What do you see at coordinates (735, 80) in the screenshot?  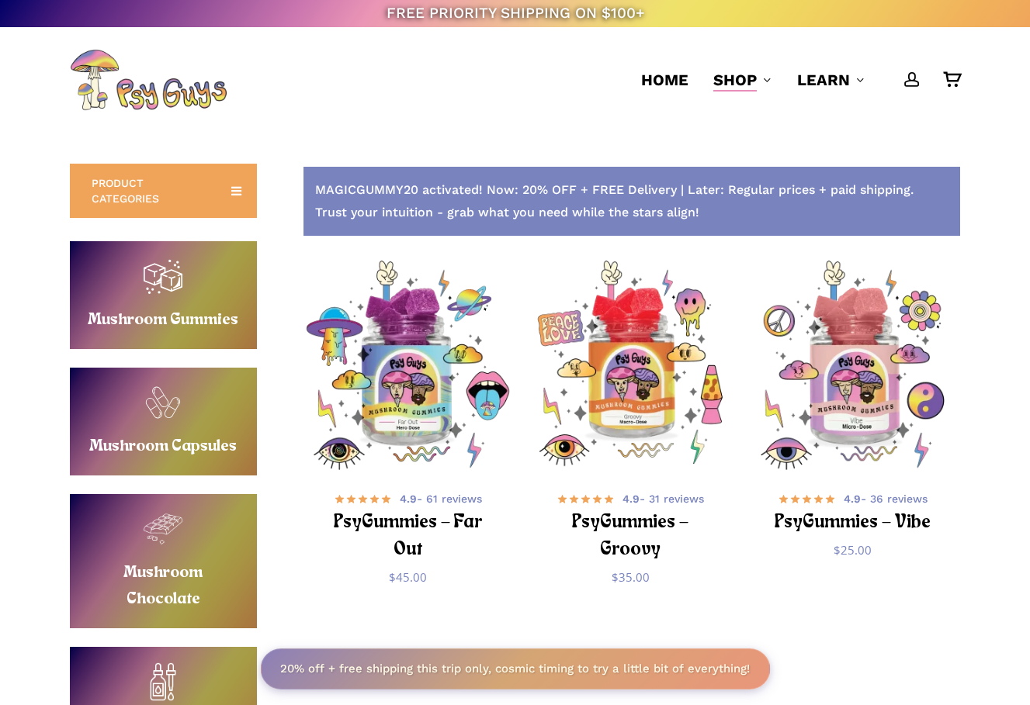 I see `span: Shop` at bounding box center [735, 80].